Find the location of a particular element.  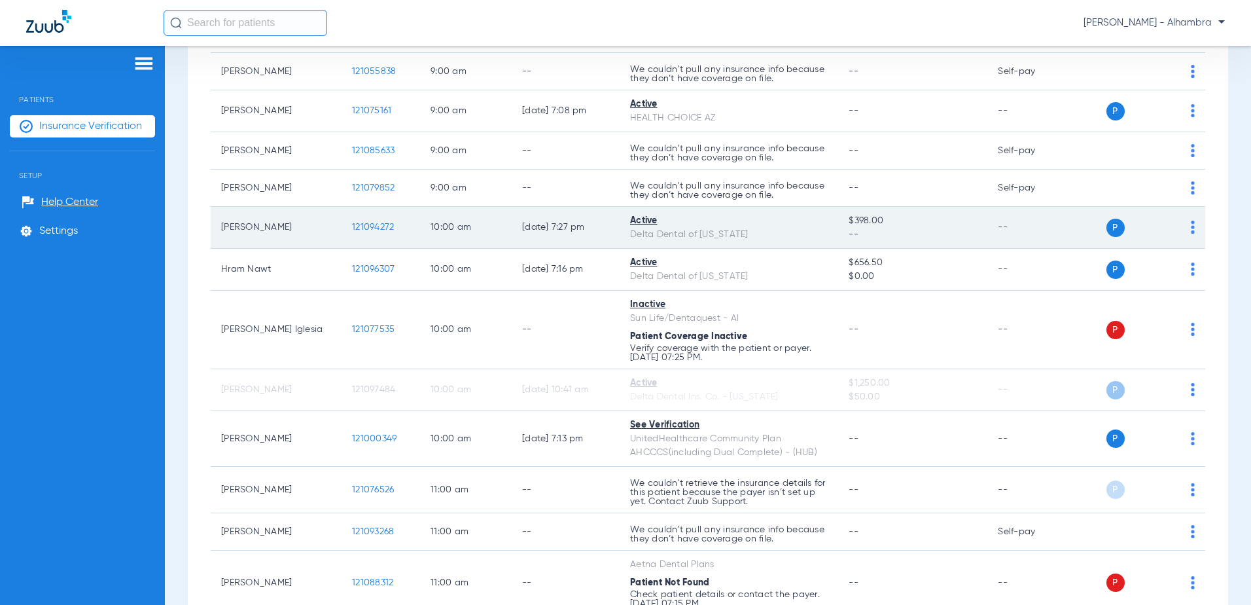

p: We couldn’t retrieve the insurance details for this patient because the payer isn’t set up yet. C... is located at coordinates (729, 492).